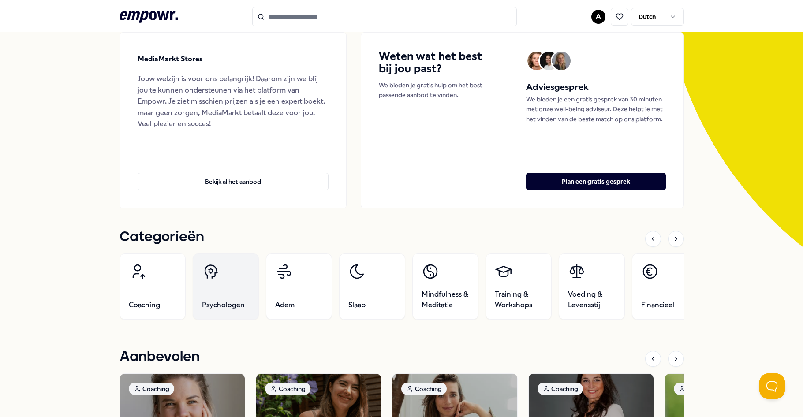 Image resolution: width=803 pixels, height=417 pixels. I want to click on span: Voeding & Levensstijl, so click(592, 300).